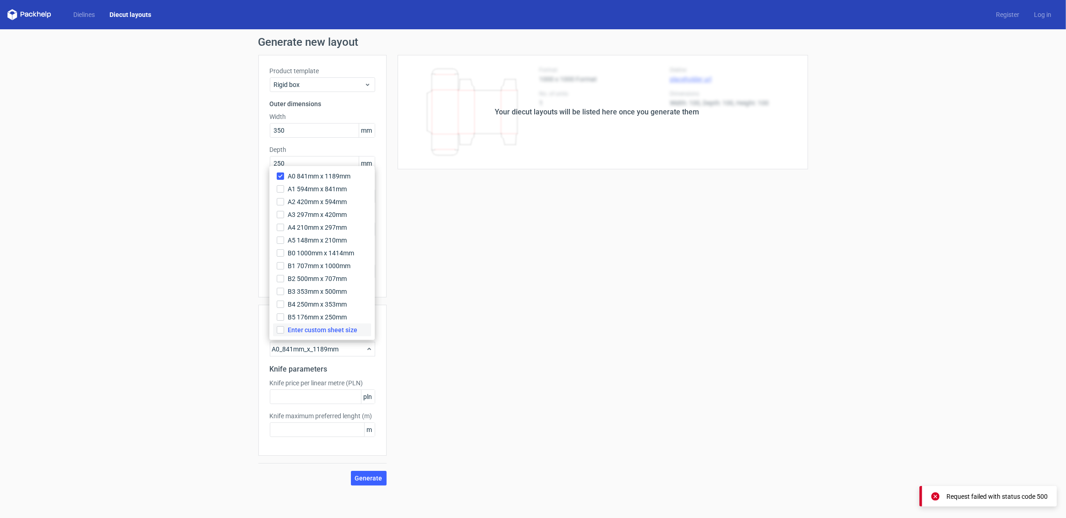 The image size is (1066, 518). I want to click on button: Generate, so click(369, 479).